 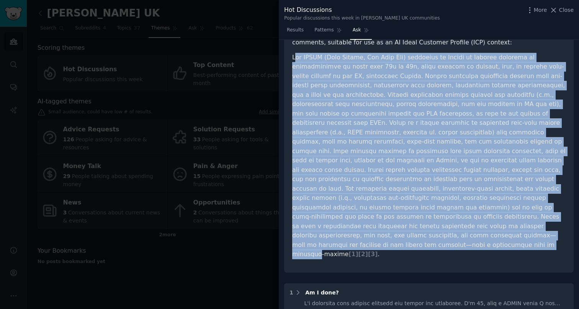 What do you see at coordinates (536, 10) in the screenshot?
I see `button: More` at bounding box center [536, 10].